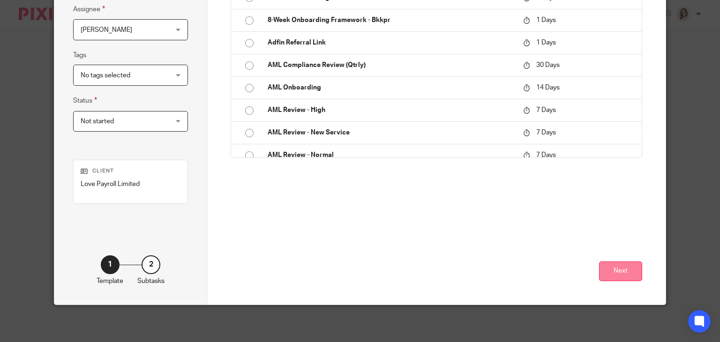 This screenshot has width=720, height=342. I want to click on p: AML Compliance Review (Qtrly), so click(390, 65).